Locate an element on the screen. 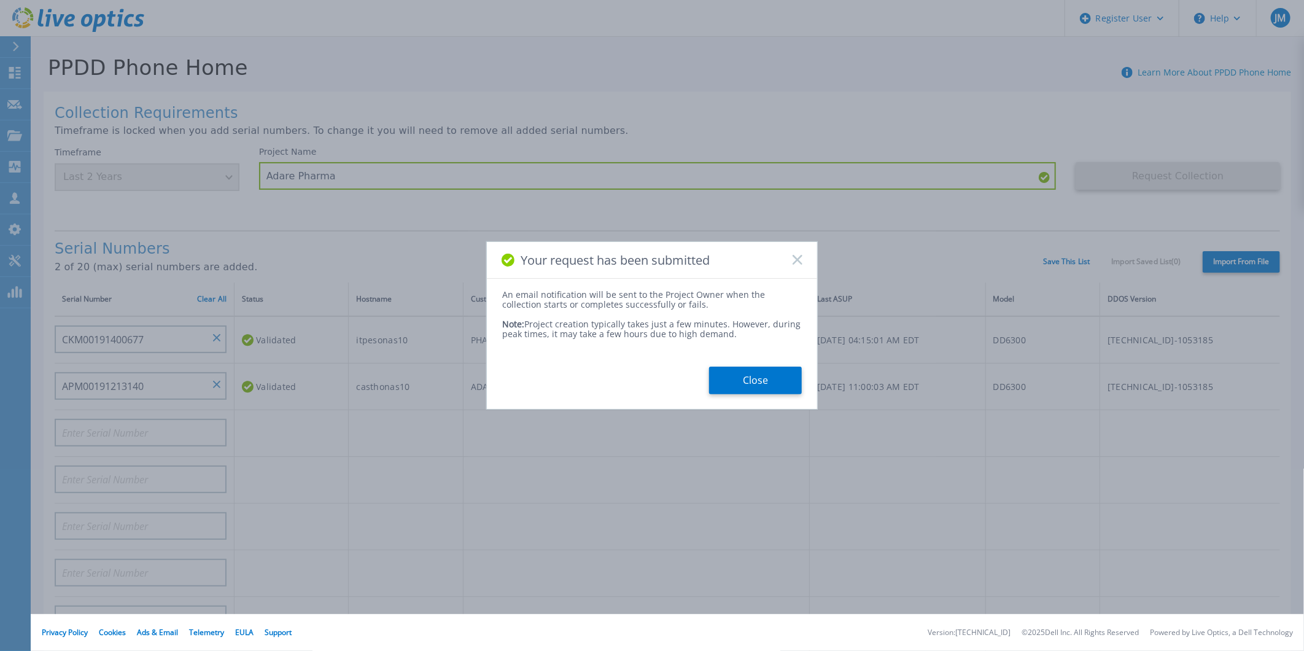 Image resolution: width=1304 pixels, height=651 pixels. span: Your request has been submitted is located at coordinates (615, 260).